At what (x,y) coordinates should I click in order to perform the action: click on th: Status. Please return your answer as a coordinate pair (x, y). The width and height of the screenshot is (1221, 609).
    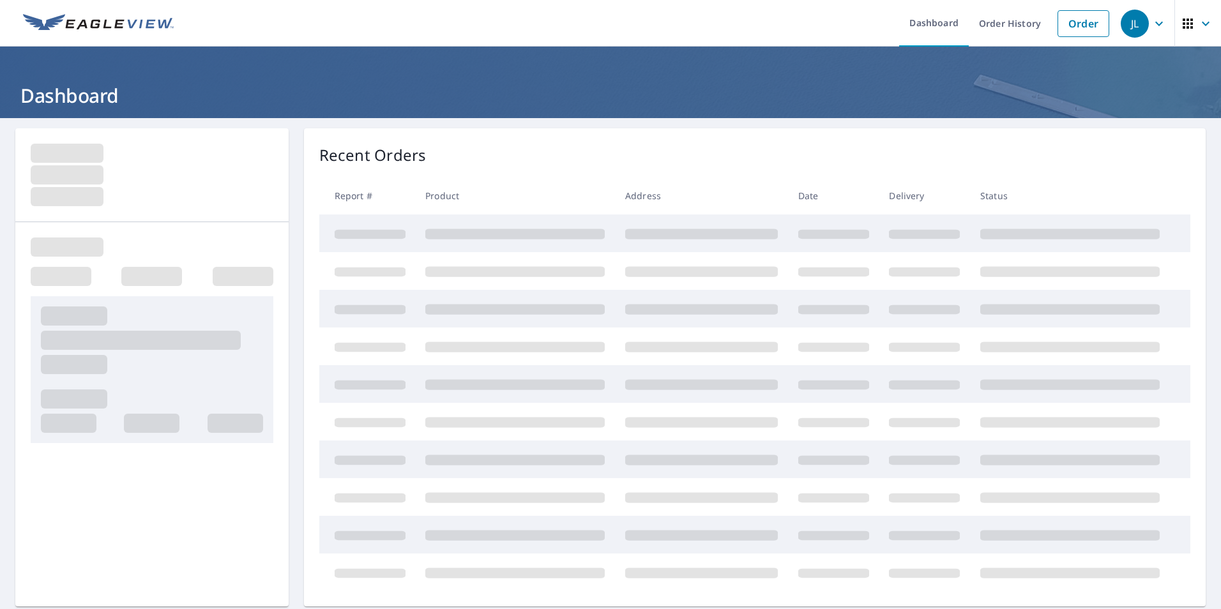
    Looking at the image, I should click on (1069, 195).